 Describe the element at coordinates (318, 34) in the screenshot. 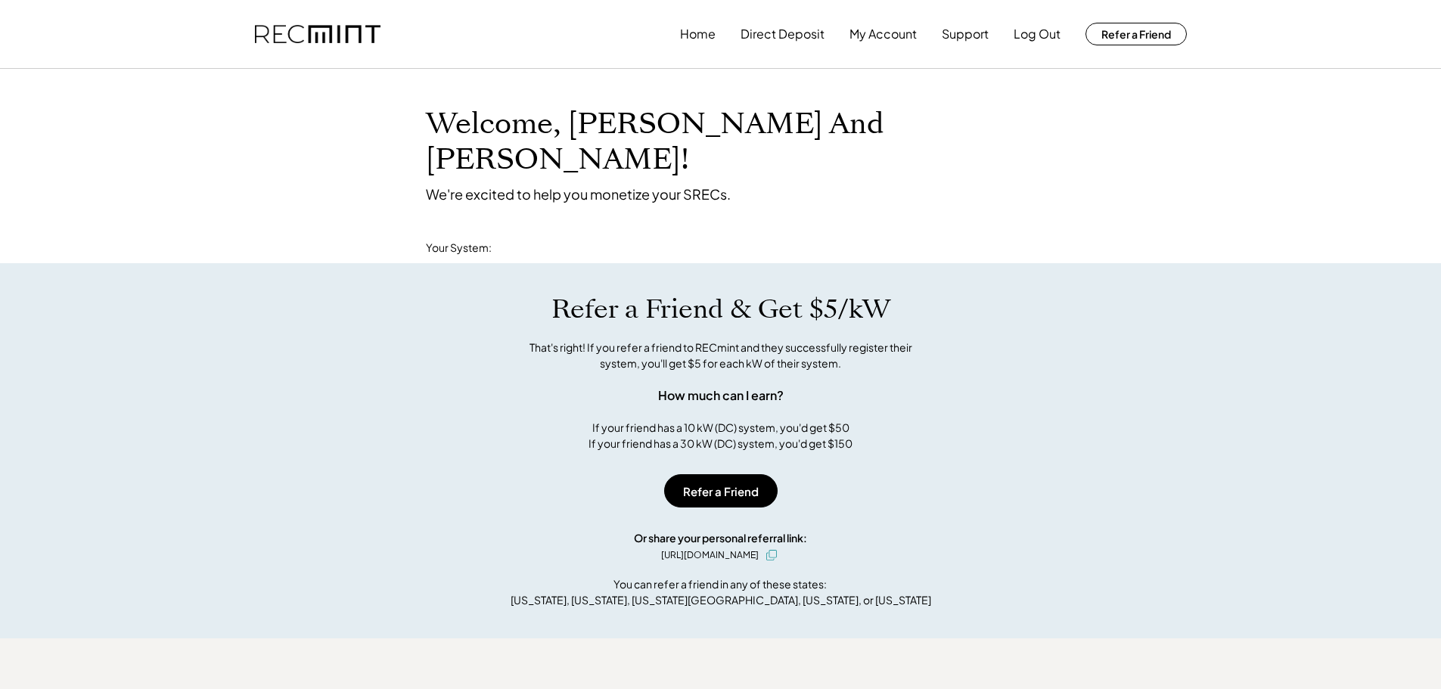

I see `img: recmint-logotype%403x.png` at that location.